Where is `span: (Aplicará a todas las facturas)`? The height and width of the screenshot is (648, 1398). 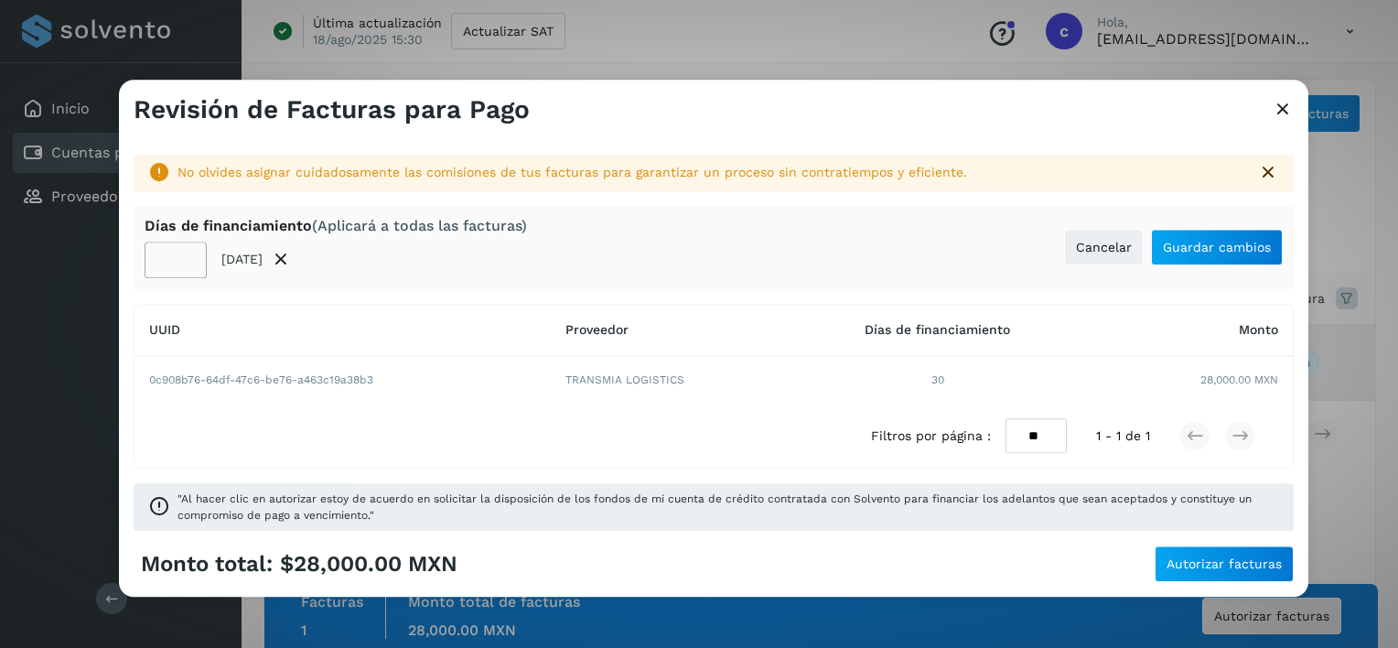 span: (Aplicará a todas las facturas) is located at coordinates (419, 225).